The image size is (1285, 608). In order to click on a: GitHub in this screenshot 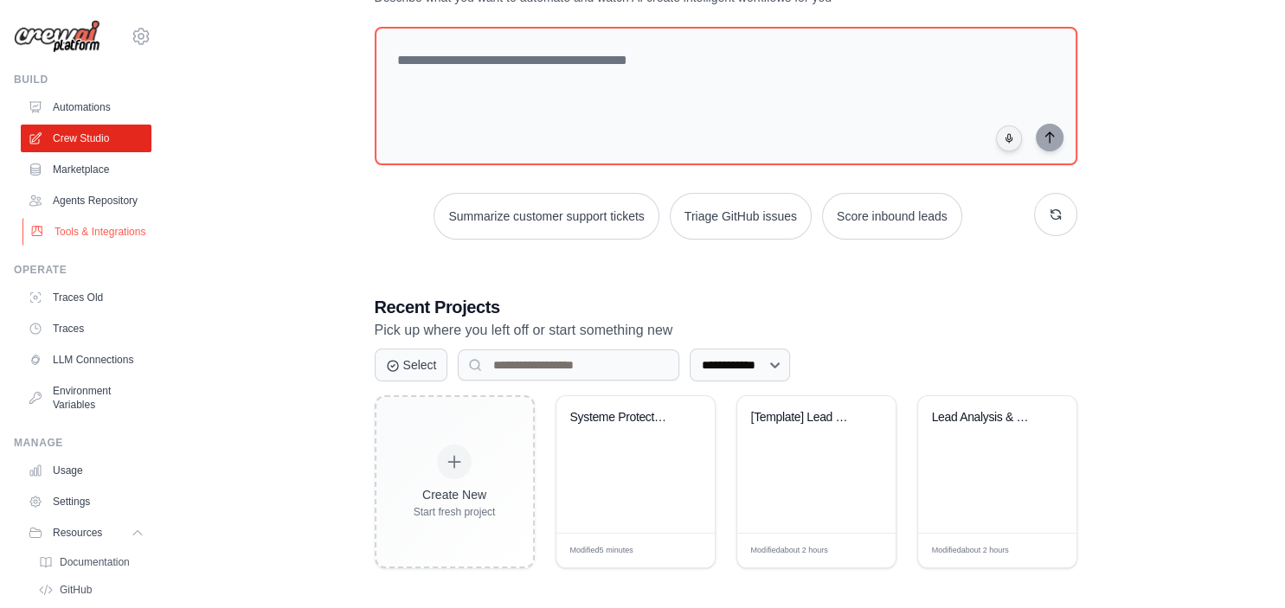, I will do `click(91, 590)`.